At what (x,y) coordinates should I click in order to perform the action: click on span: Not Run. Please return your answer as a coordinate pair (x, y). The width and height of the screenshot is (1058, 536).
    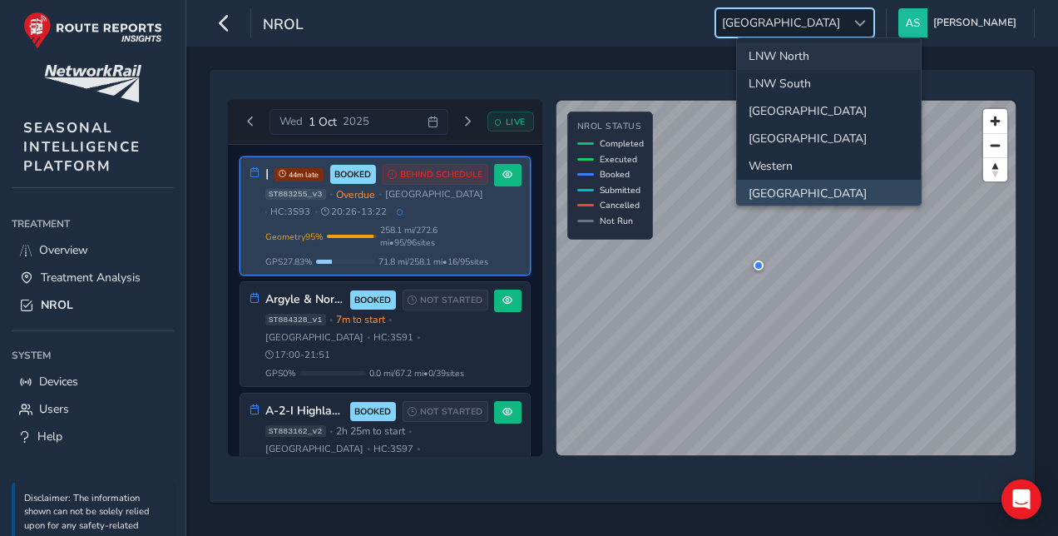
    Looking at the image, I should click on (616, 220).